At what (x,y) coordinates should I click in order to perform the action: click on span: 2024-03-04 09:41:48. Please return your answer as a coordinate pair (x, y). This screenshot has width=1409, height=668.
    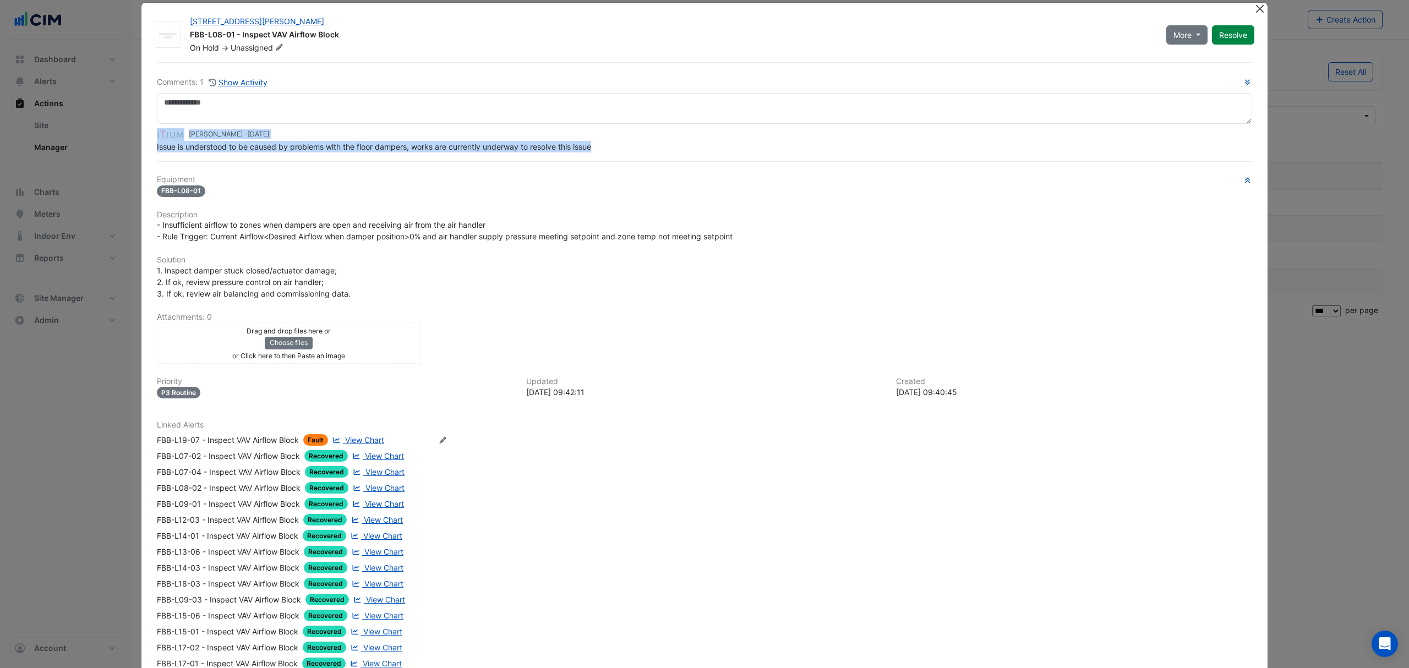
    Looking at the image, I should click on (258, 134).